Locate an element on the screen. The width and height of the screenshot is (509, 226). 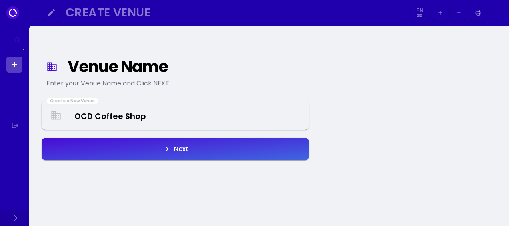
button: Create Venue is located at coordinates (235, 13).